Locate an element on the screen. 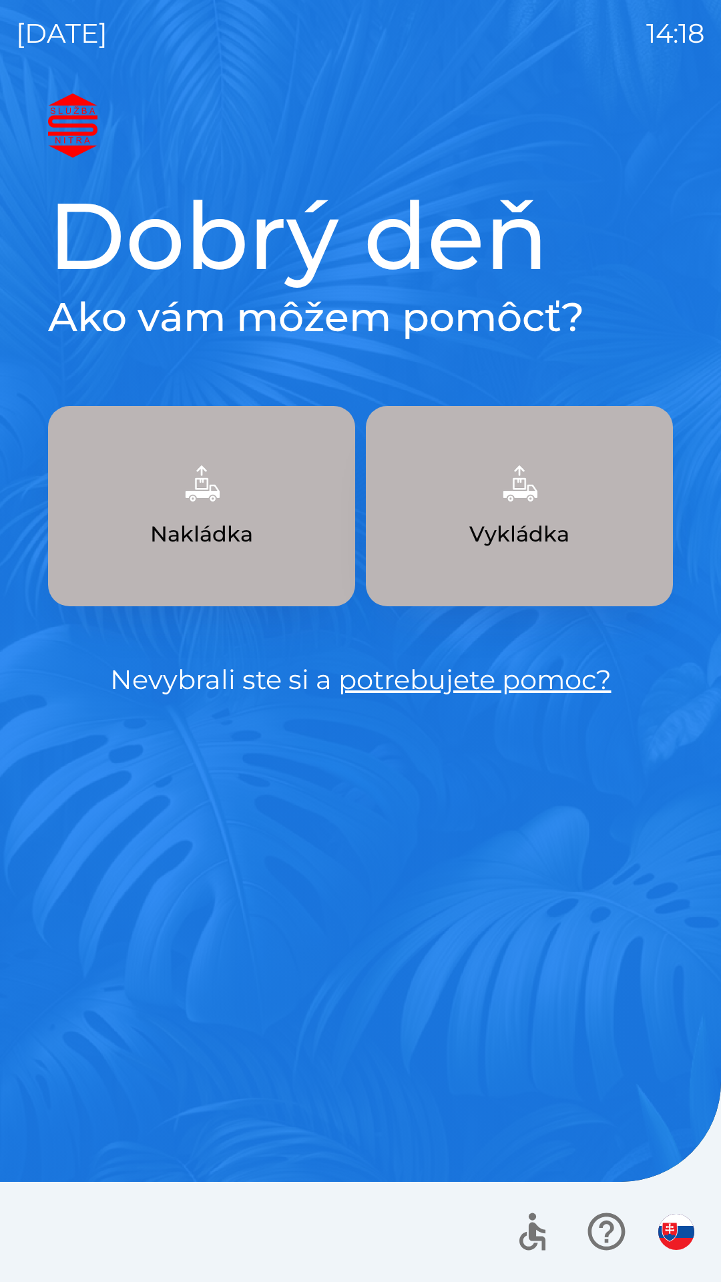  a: potrebujete pomoc? is located at coordinates (475, 679).